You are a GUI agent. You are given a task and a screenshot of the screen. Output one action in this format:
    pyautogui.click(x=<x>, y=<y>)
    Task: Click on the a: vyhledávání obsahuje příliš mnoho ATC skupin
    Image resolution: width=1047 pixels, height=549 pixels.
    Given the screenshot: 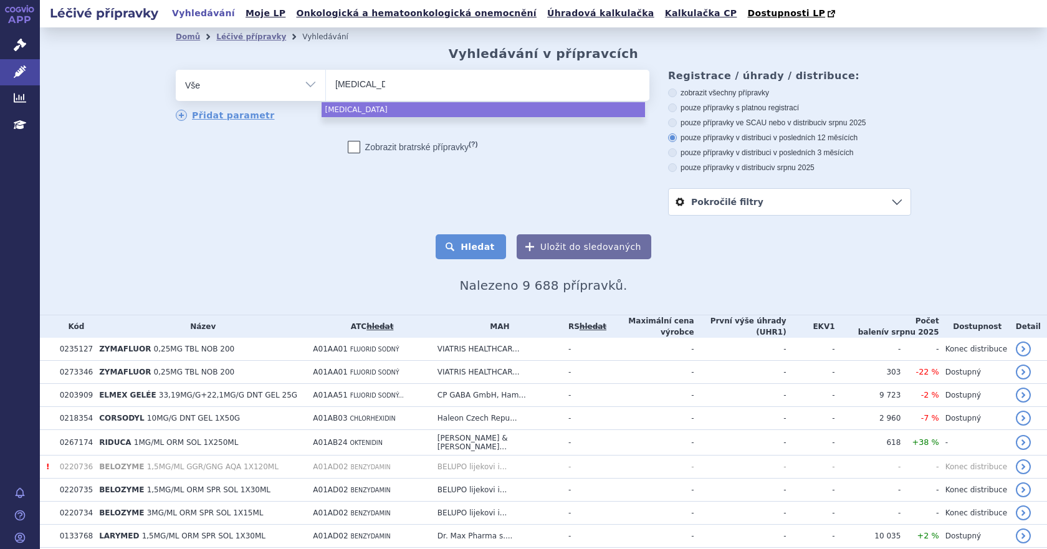 What is the action you would take?
    pyautogui.click(x=380, y=327)
    